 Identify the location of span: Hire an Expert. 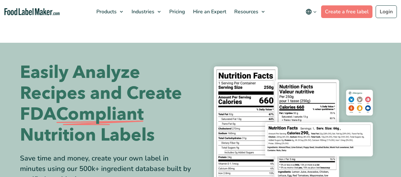
(209, 12).